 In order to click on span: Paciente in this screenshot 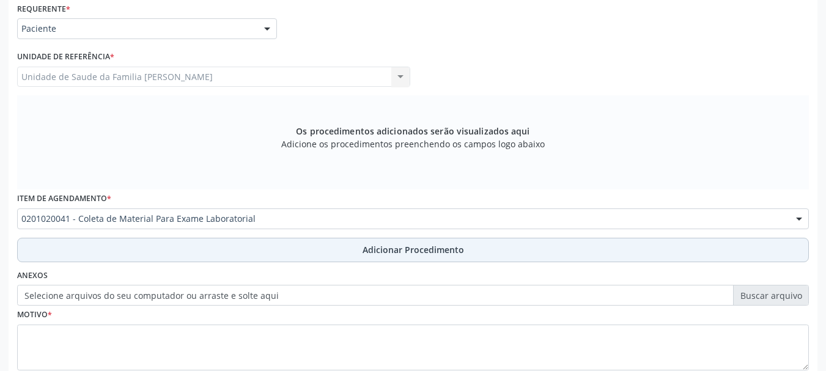, I will do `click(136, 29)`.